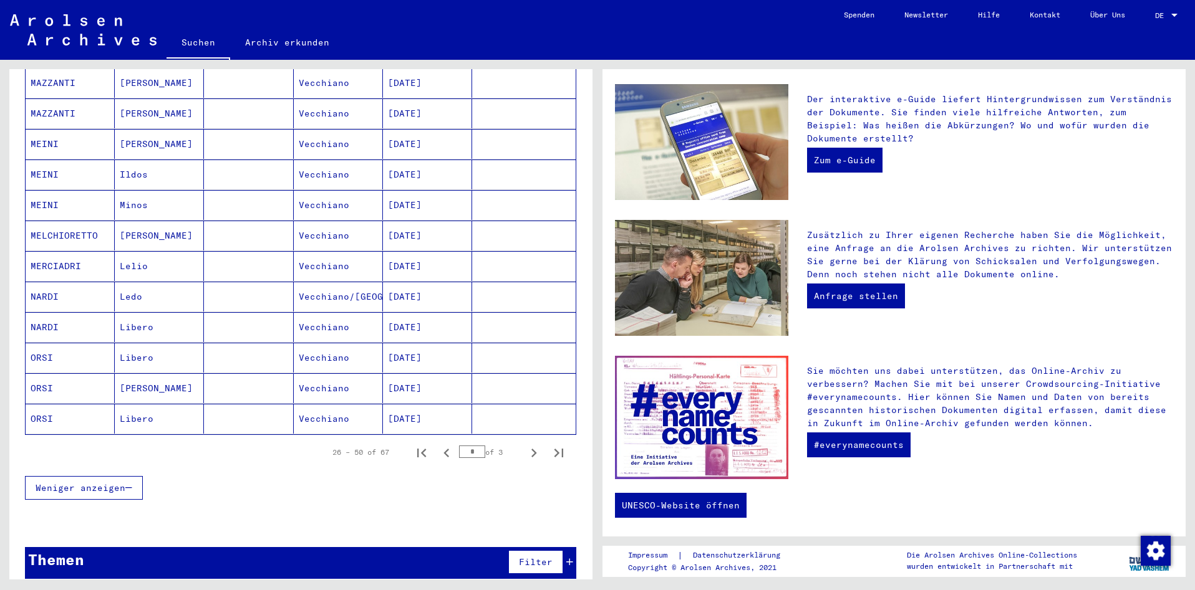 The image size is (1195, 590). What do you see at coordinates (360, 453) in the screenshot?
I see `div: 26 – 50 of 67` at bounding box center [360, 453].